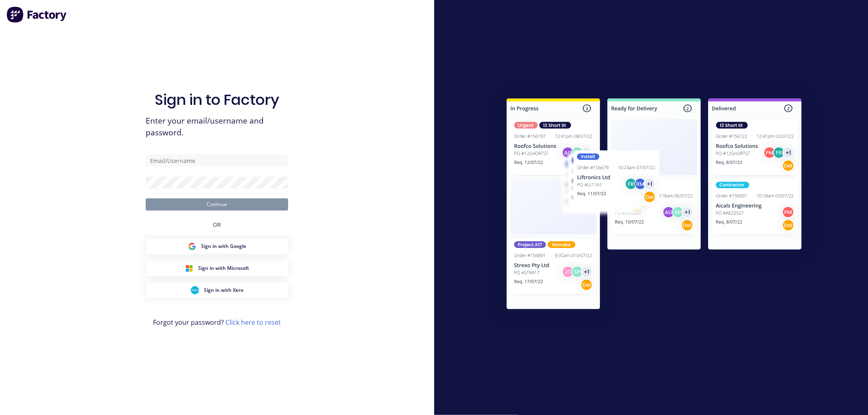 This screenshot has height=415, width=868. What do you see at coordinates (217, 290) in the screenshot?
I see `button: Xero Sign inSign in with Xero` at bounding box center [217, 290].